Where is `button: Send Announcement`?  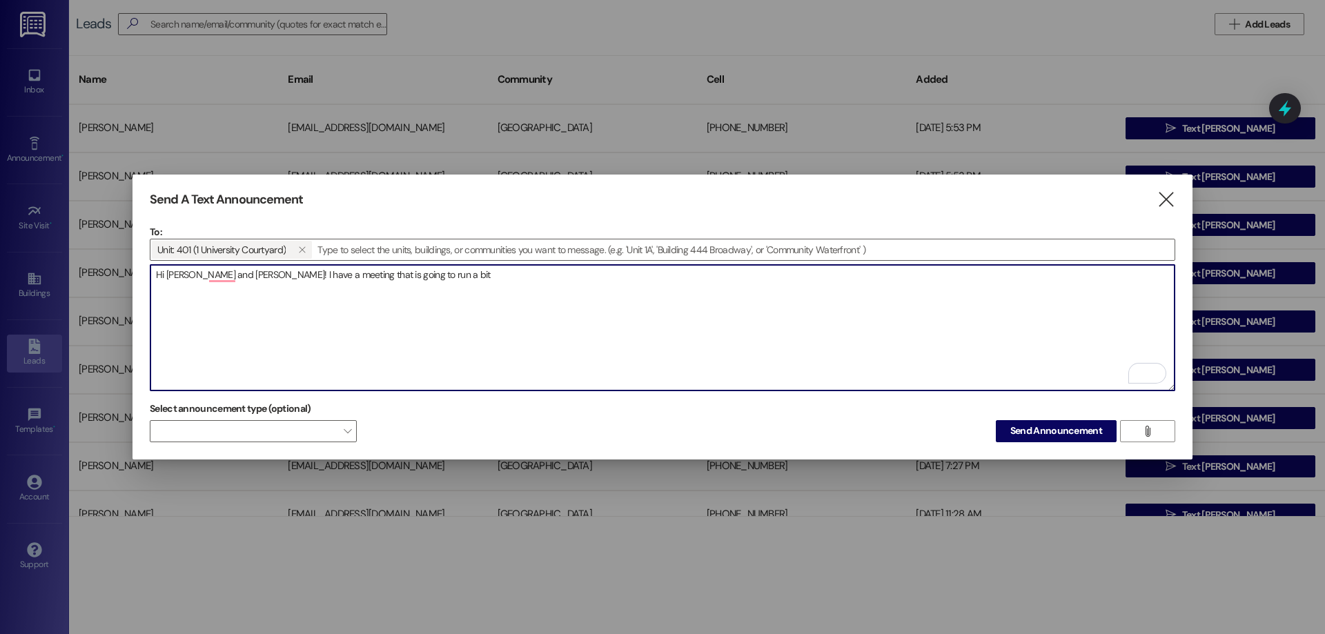 button: Send Announcement is located at coordinates (1056, 431).